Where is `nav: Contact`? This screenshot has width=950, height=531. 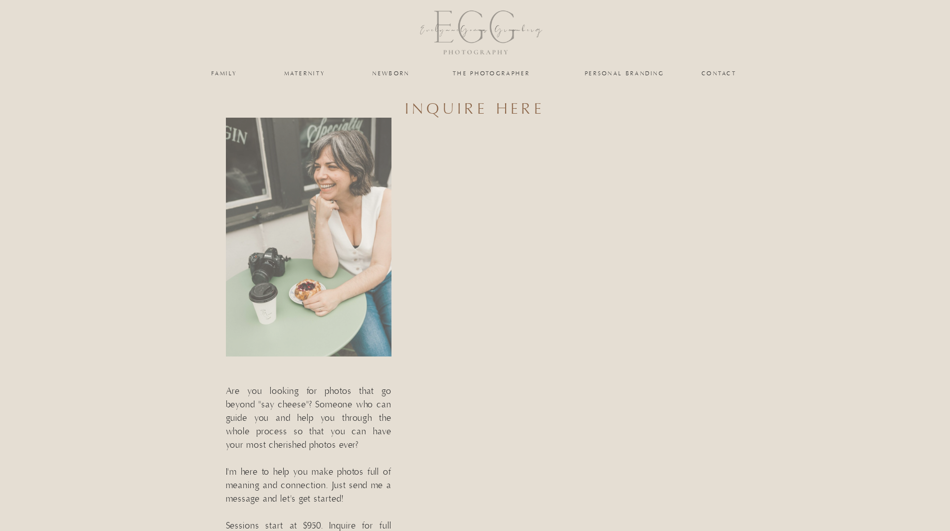
nav: Contact is located at coordinates (719, 73).